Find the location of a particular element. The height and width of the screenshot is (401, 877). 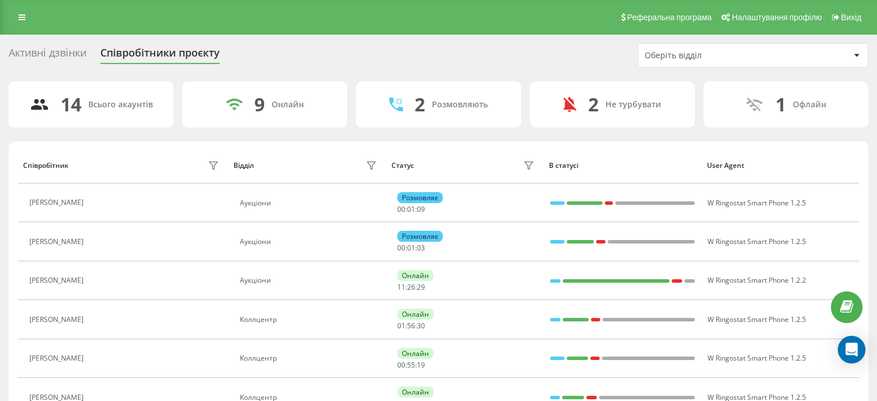

div: Оберіть відділ is located at coordinates (713, 55).